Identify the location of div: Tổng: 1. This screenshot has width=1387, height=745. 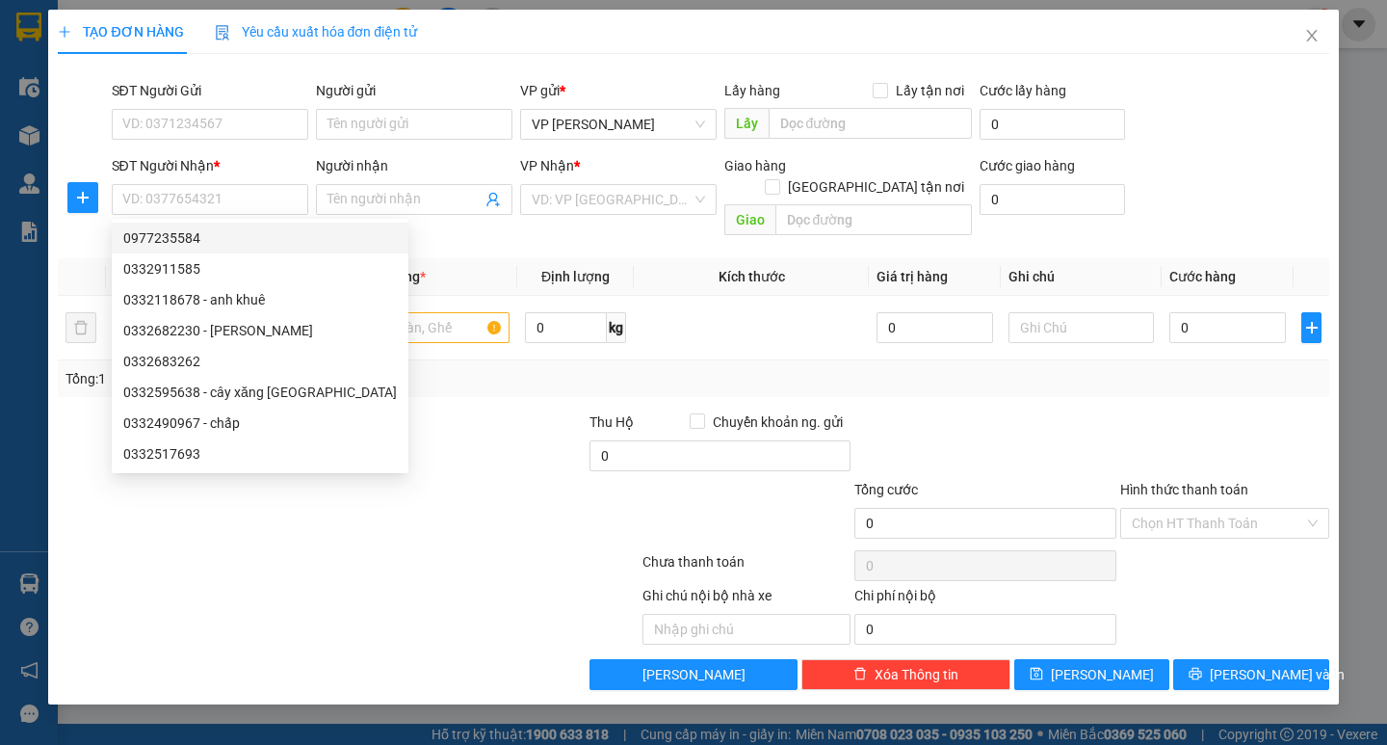
(301, 379).